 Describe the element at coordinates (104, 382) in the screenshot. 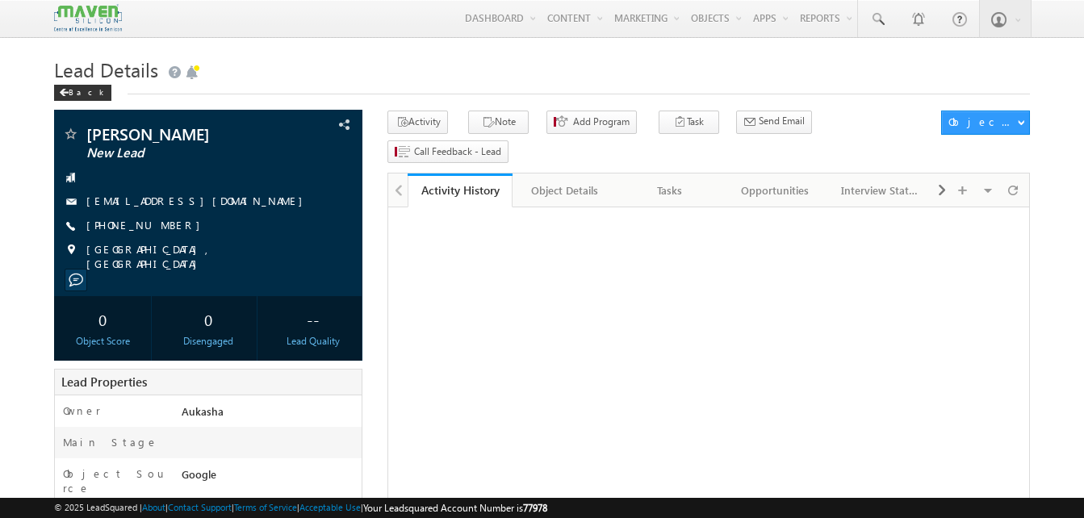

I see `span: Lead Properties` at that location.